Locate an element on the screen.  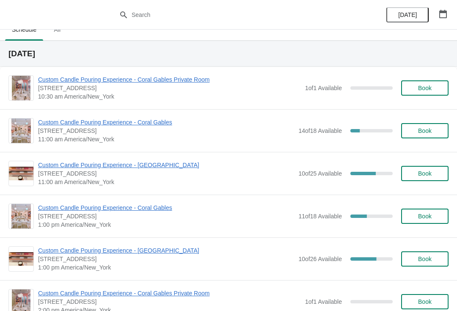
span: 10 of 26 Available is located at coordinates (320, 259).